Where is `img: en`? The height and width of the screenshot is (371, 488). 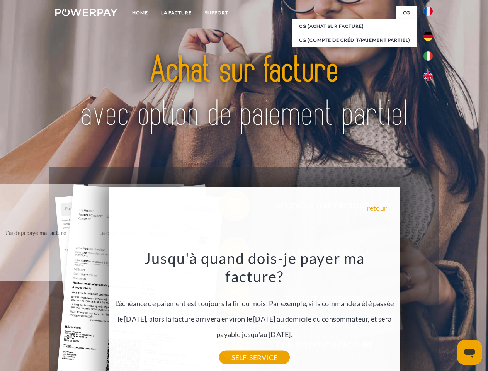 img: en is located at coordinates (428, 76).